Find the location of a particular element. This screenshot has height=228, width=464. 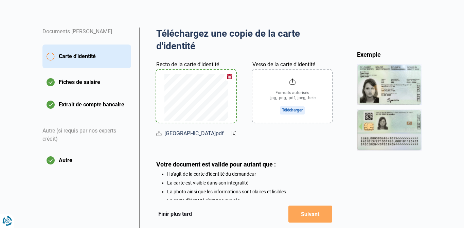

button: Fiches de salaire is located at coordinates (87, 82).